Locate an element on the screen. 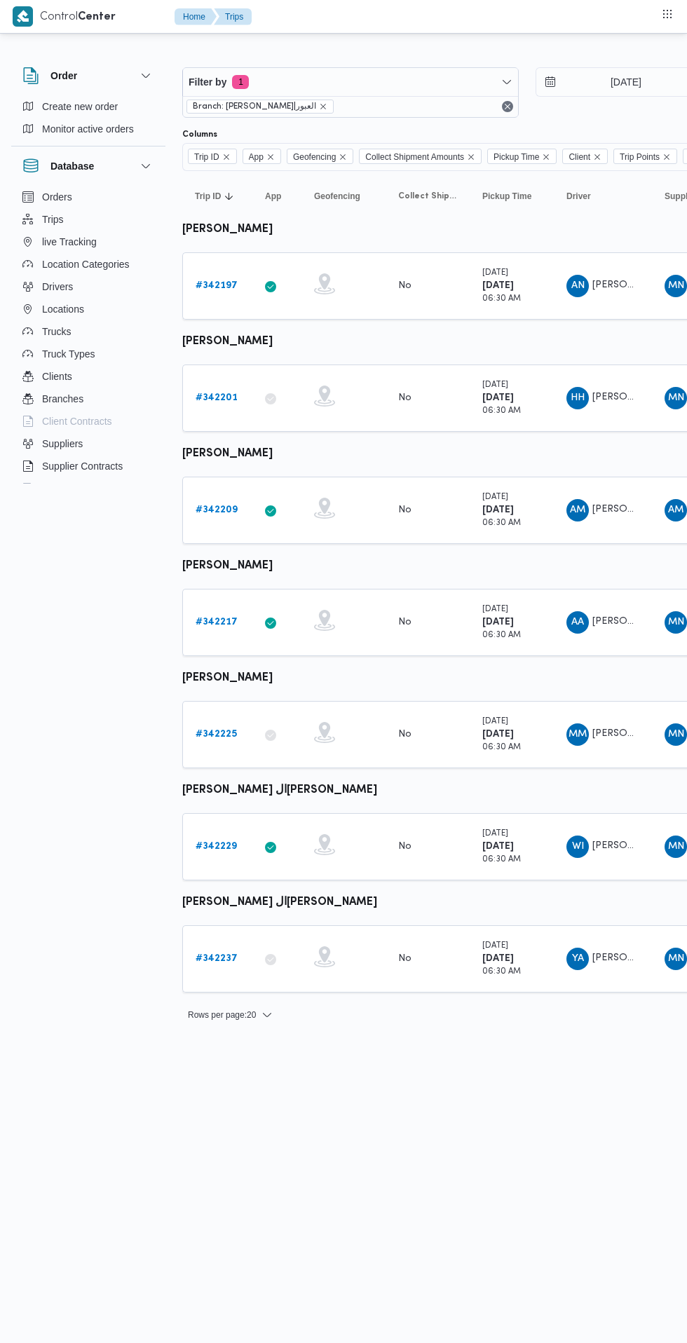 This screenshot has width=687, height=1343. button: Remove App from selection in this group is located at coordinates (271, 157).